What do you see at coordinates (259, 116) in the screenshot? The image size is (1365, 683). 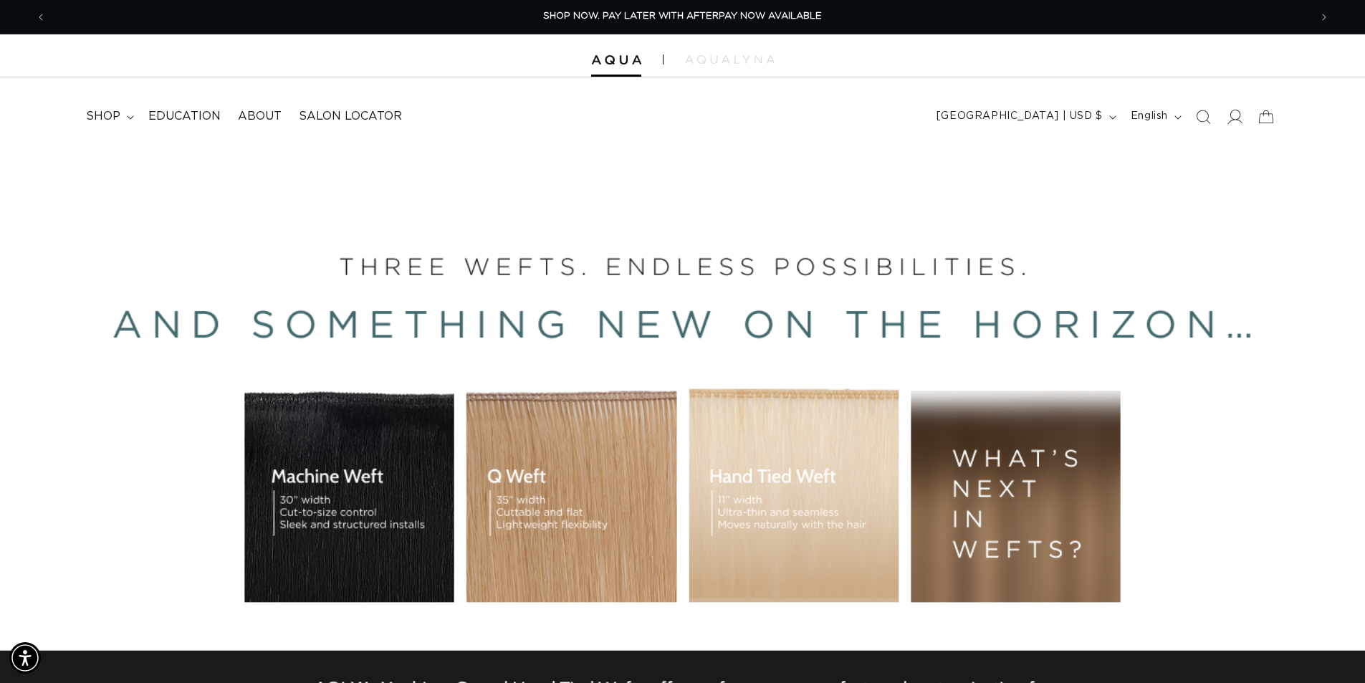 I see `a: About` at bounding box center [259, 116].